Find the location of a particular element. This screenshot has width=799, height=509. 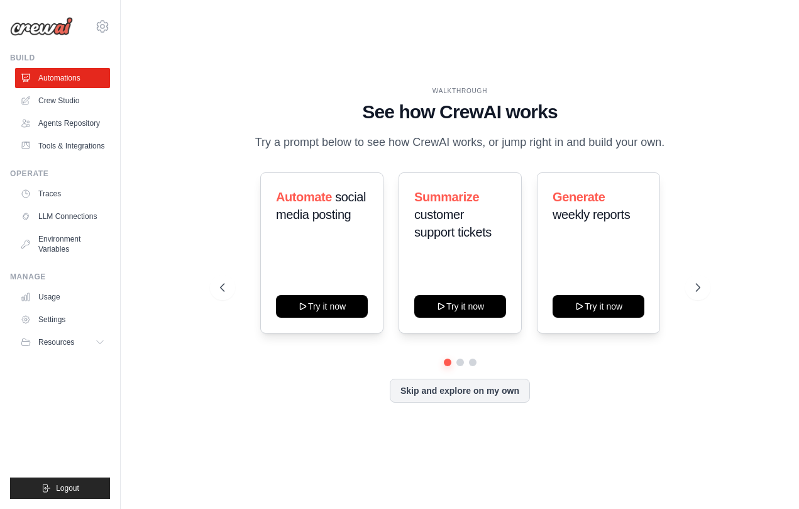

div: WALKTHROUGH is located at coordinates (460, 91).